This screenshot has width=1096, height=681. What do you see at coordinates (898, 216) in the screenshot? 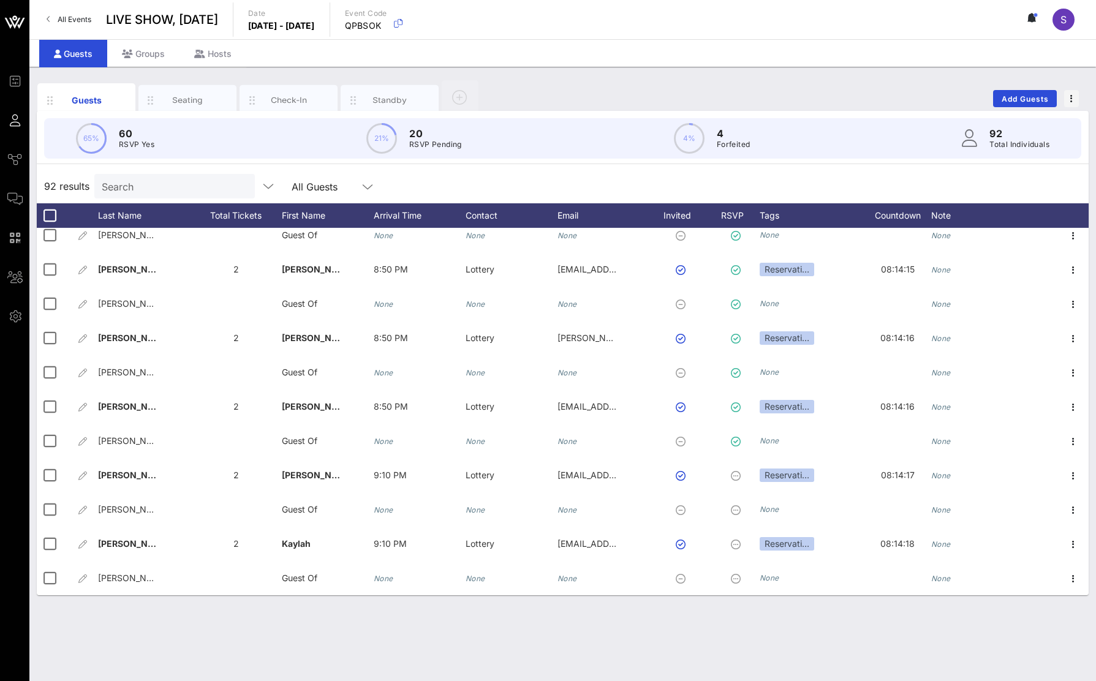
I see `div: Countdown` at bounding box center [898, 216].